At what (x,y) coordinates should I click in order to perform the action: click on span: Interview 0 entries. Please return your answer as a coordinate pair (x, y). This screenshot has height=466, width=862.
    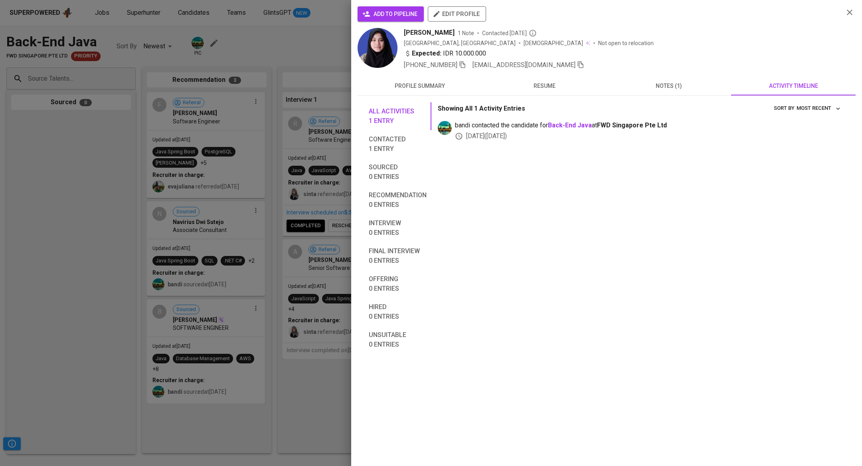
    Looking at the image, I should click on (397, 228).